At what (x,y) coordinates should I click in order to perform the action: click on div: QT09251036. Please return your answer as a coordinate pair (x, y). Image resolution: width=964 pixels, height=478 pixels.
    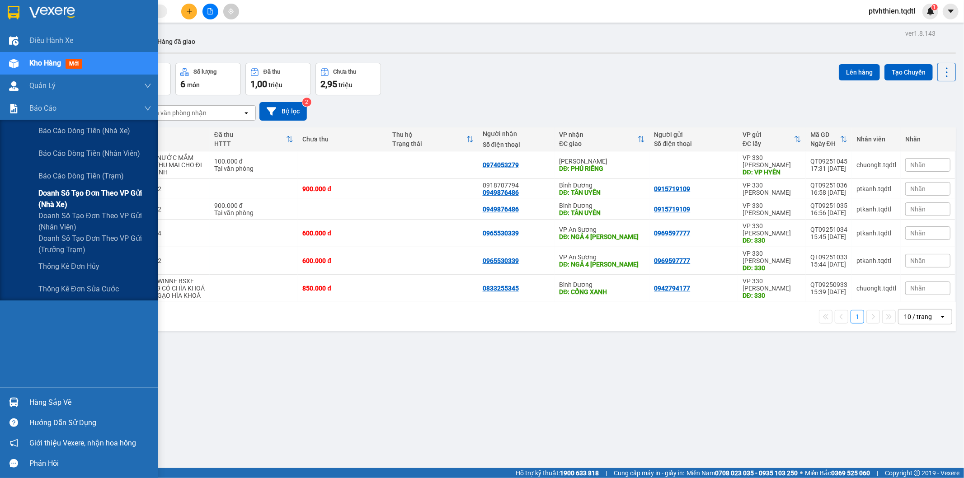
    Looking at the image, I should click on (829, 185).